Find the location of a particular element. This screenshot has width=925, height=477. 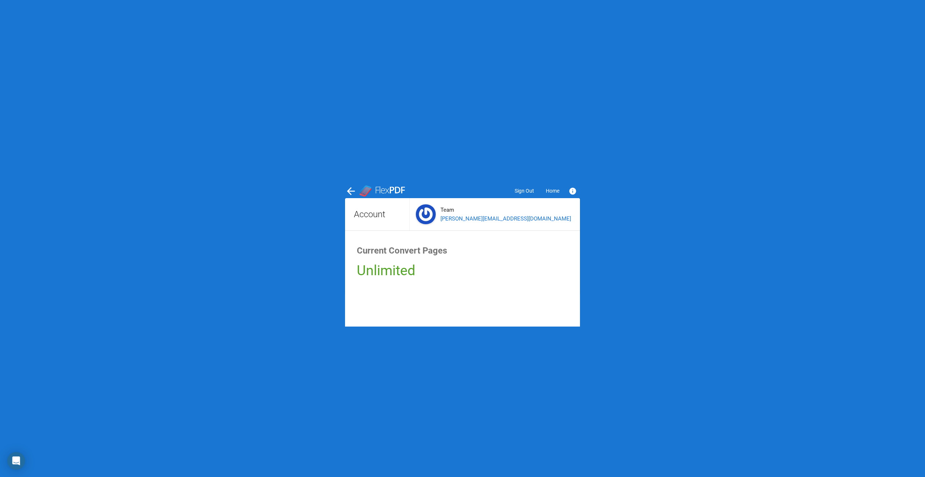

div: Team is located at coordinates (506, 210).